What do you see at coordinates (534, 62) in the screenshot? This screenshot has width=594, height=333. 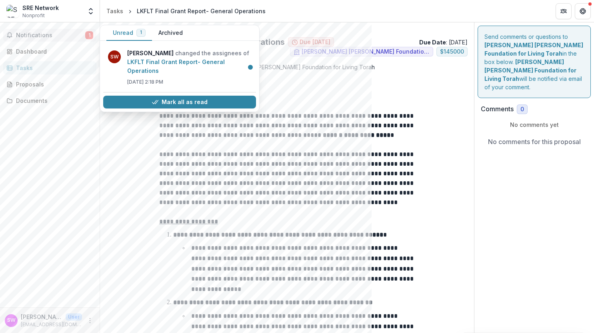 I see `div: Send comments or questions to in the box below. will be notified via email of your comment.` at bounding box center [534, 62].